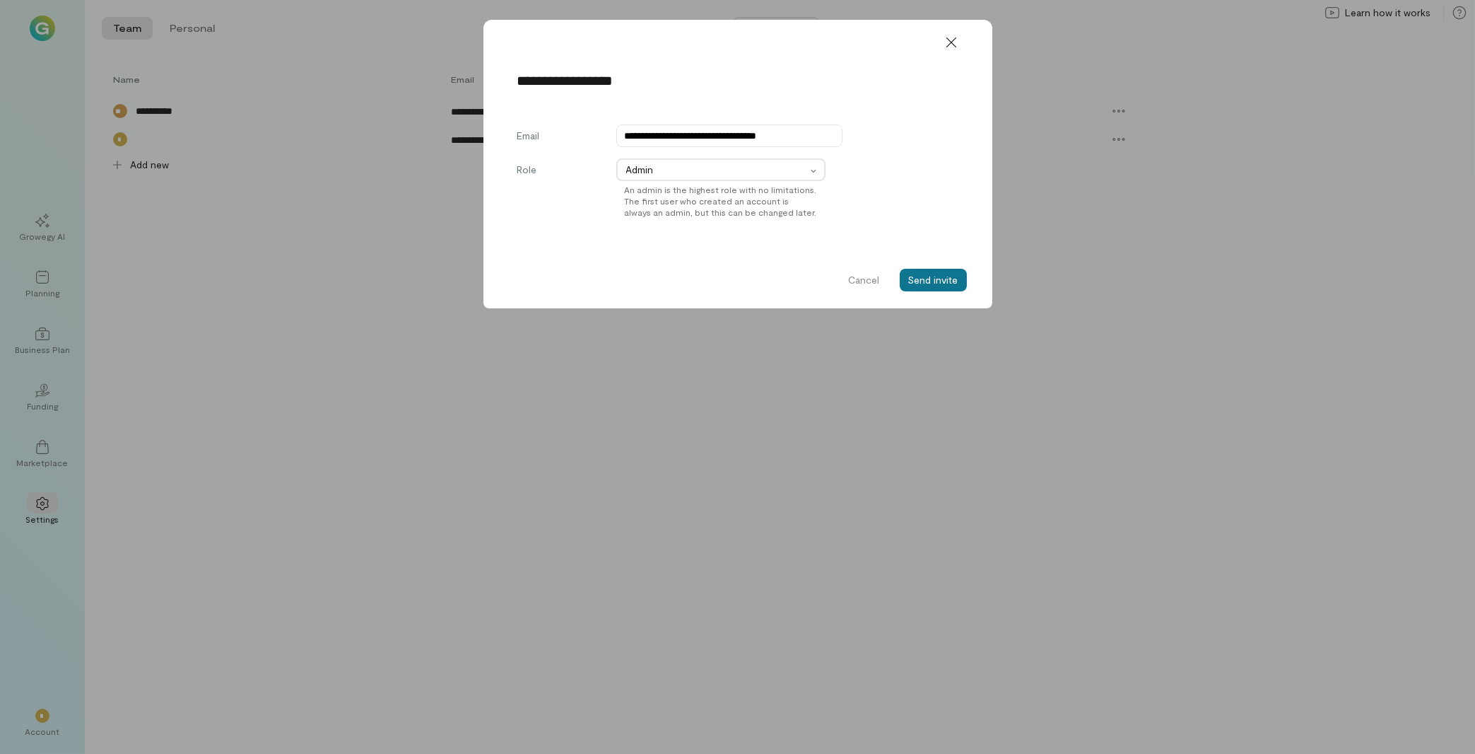  Describe the element at coordinates (560, 190) in the screenshot. I see `label: Role` at that location.